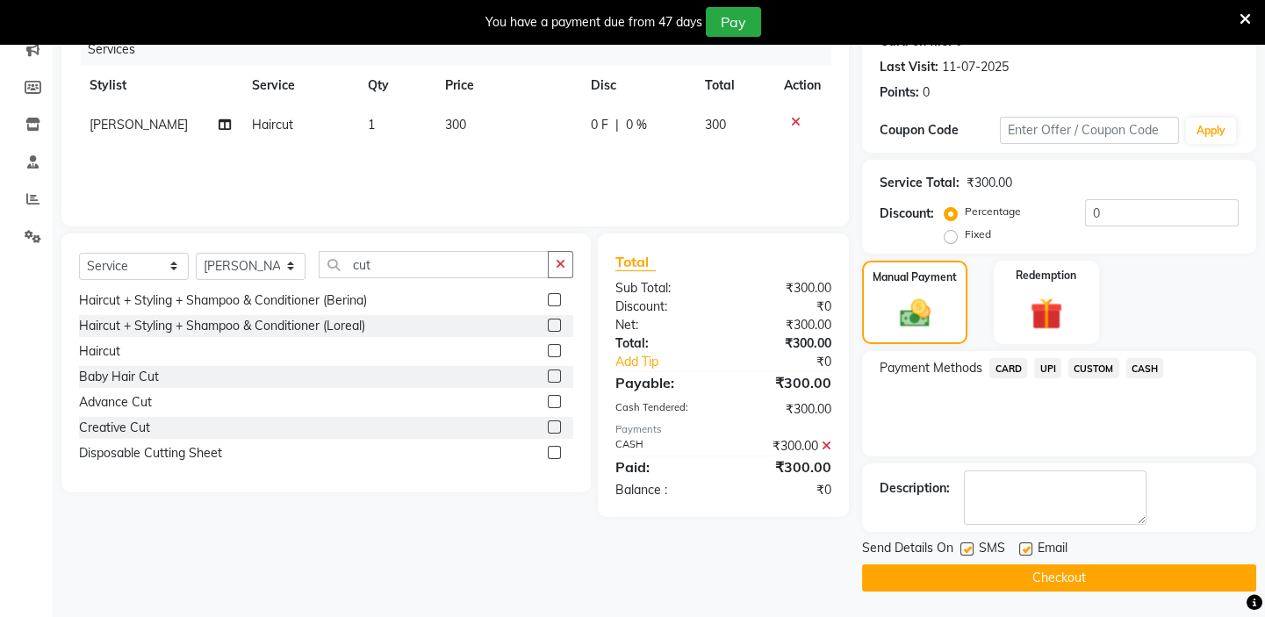 The image size is (1265, 617). I want to click on div: Balance :, so click(663, 490).